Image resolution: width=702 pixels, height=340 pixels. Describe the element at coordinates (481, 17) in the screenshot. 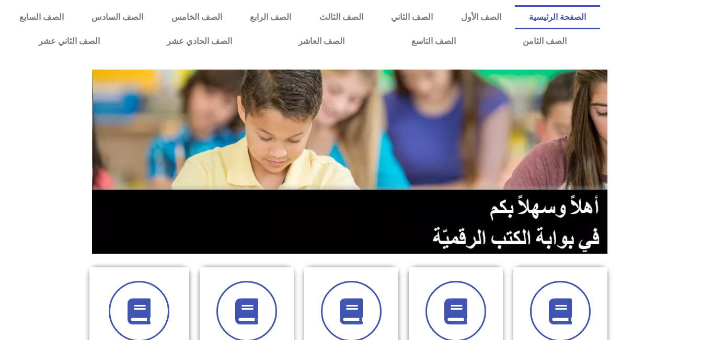

I see `a: الصف الأول` at that location.